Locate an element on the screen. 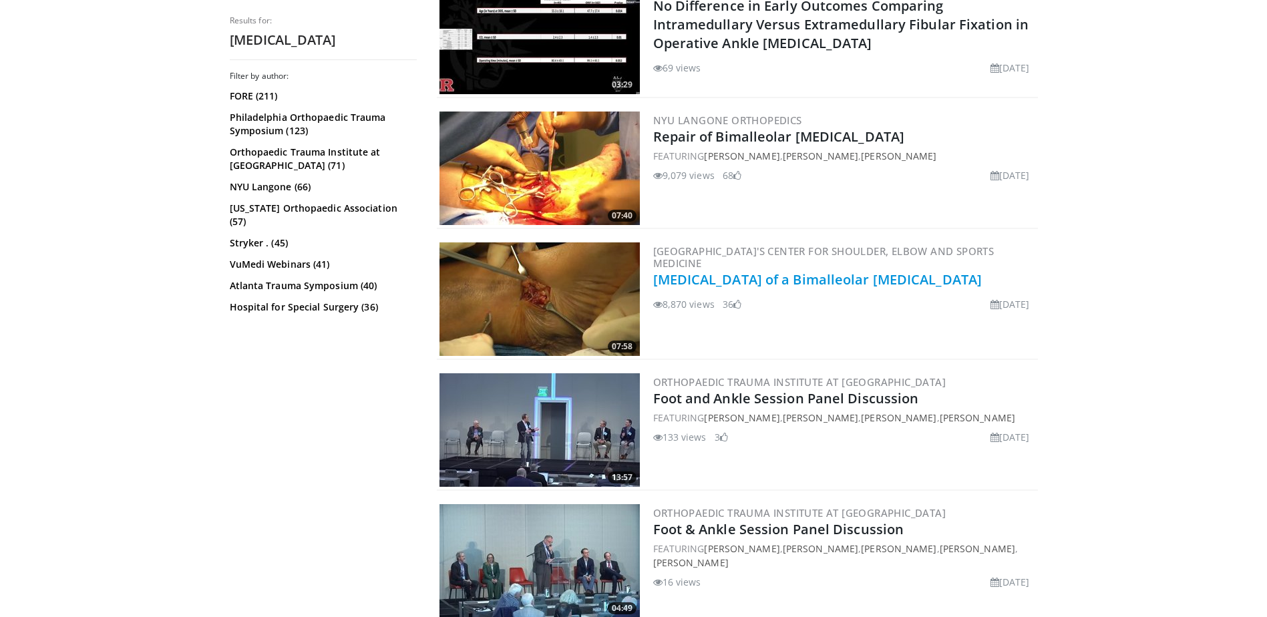  div: FEATURING , , is located at coordinates (844, 156).